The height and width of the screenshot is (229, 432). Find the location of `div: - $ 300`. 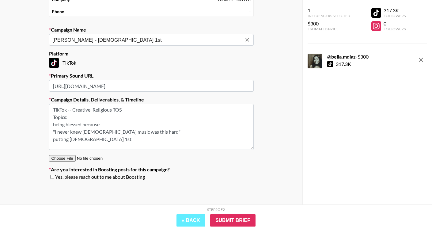

div: - $ 300 is located at coordinates (348, 57).